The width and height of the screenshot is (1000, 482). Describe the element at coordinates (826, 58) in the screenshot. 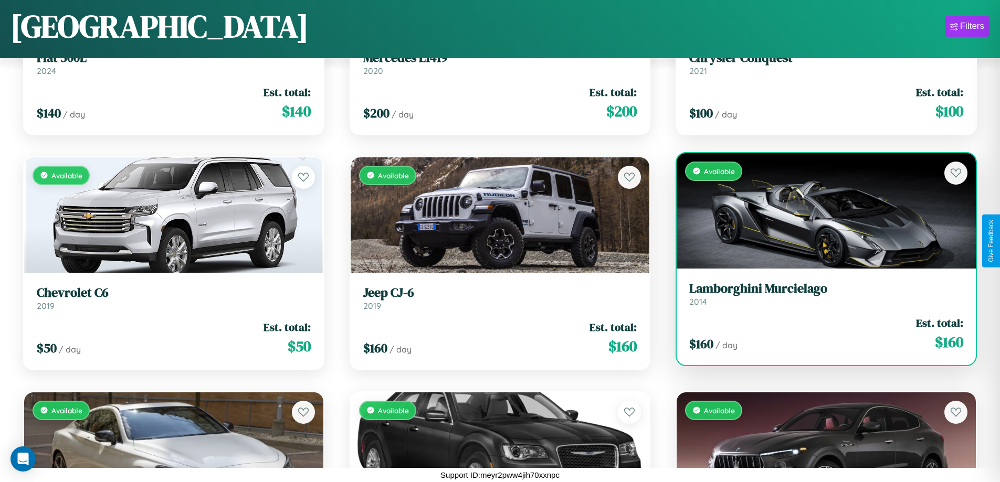

I see `h3: Chrysler Conquest` at that location.